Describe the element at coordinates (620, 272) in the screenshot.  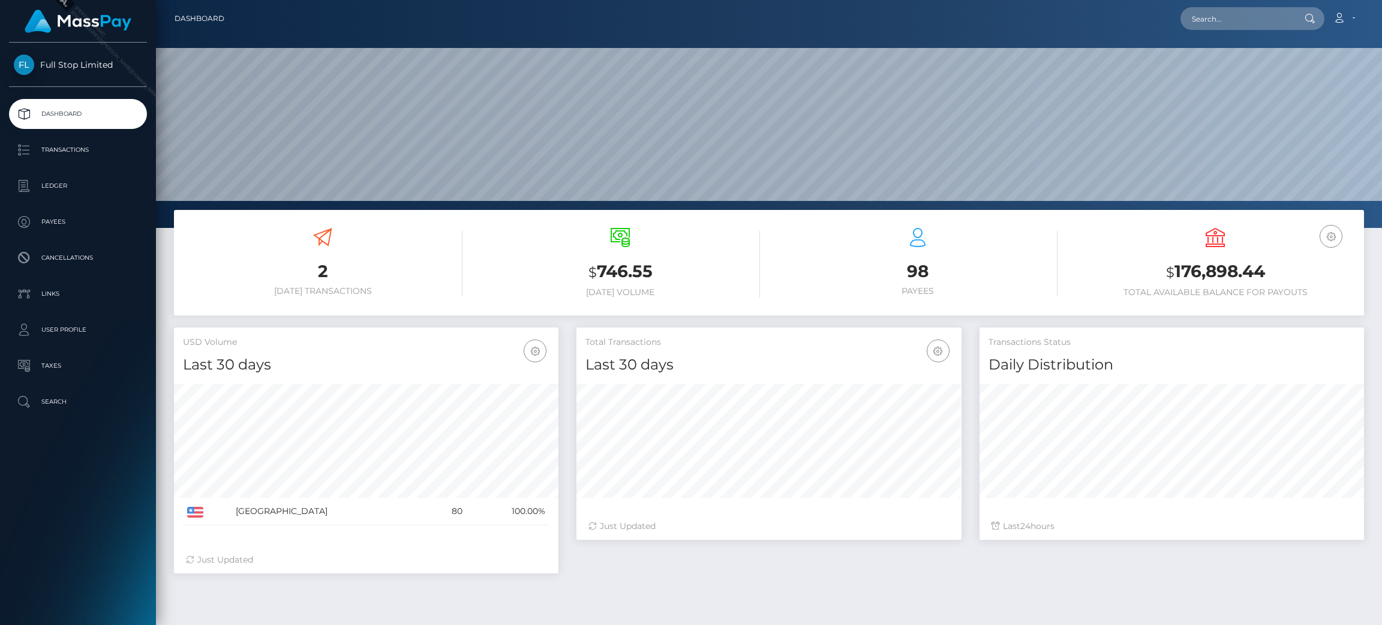
I see `h3: 746.55` at that location.